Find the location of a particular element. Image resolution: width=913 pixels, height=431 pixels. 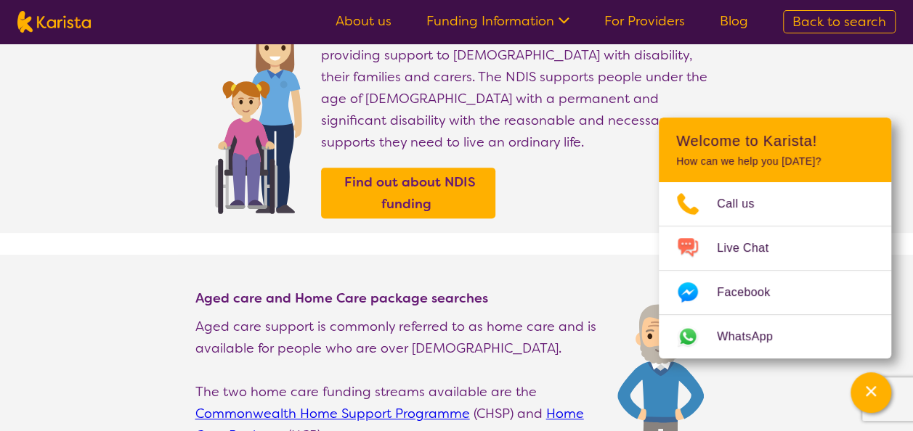

a: Back to search is located at coordinates (839, 22).